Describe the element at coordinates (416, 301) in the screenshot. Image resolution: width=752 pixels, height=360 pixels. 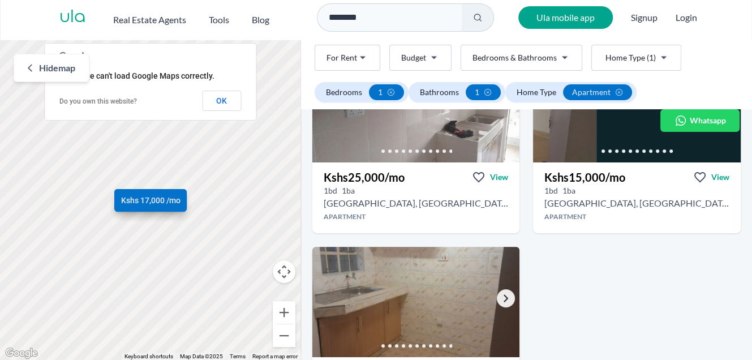
I see `img: 1 bedroom Apartment for rent - Kshs 17,000/mo - in Roysambu behind TRM - Thika Road Mall, Nairobi...` at that location.